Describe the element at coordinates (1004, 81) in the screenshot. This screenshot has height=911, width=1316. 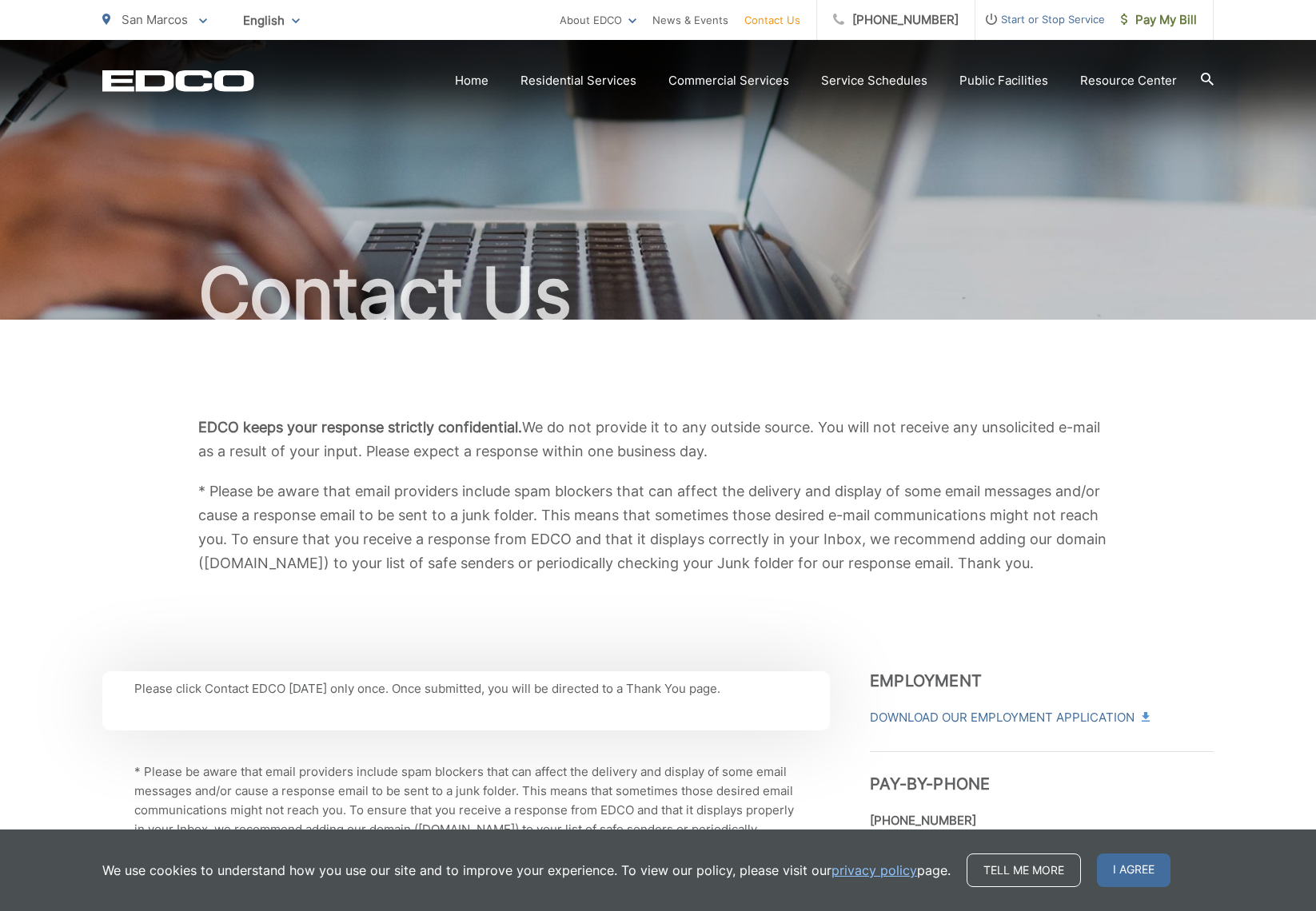
I see `a: Public Facilities` at that location.